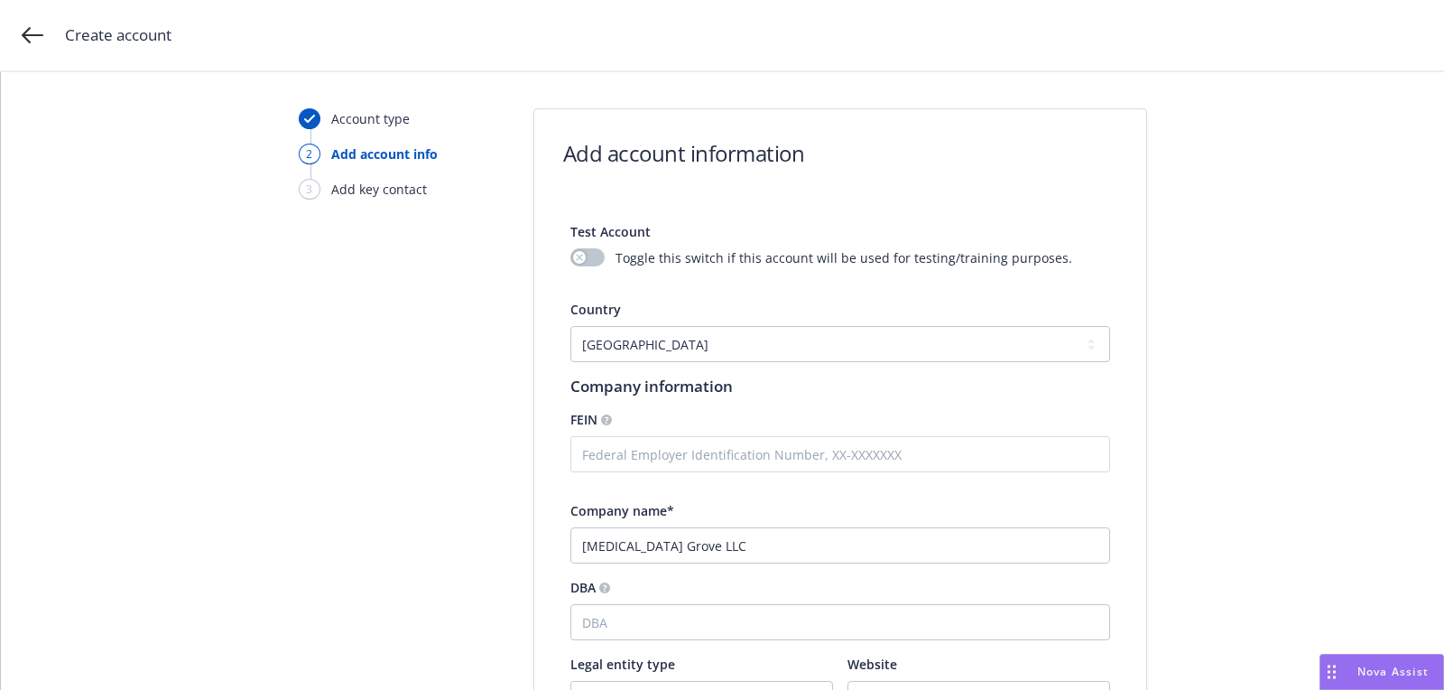  I want to click on div: Account type, so click(370, 118).